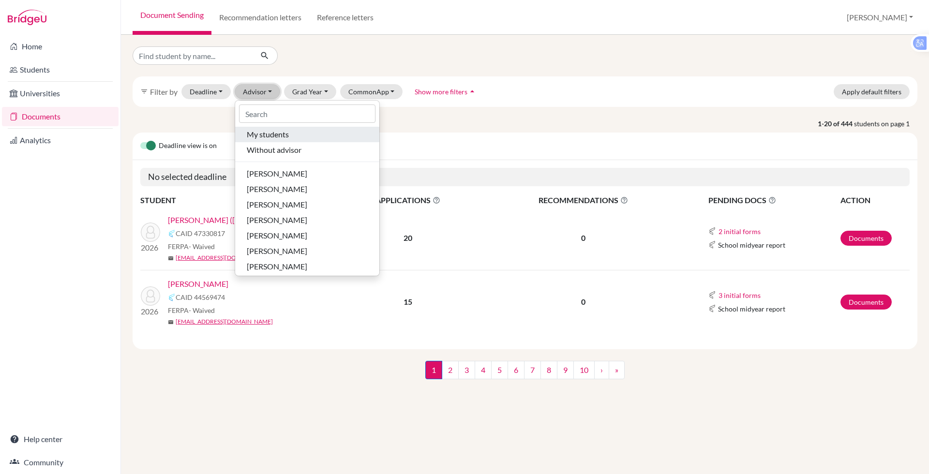 Image resolution: width=929 pixels, height=474 pixels. I want to click on button: Apply default filters, so click(871, 91).